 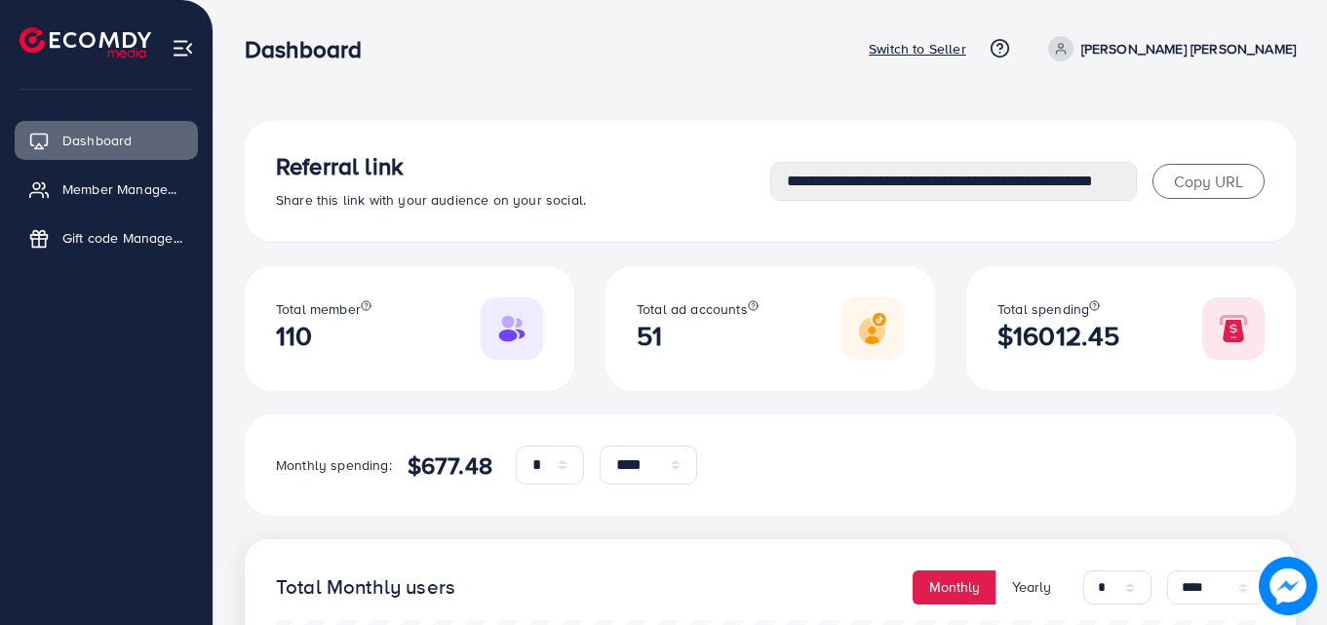 I want to click on span: Member Management, so click(x=123, y=189).